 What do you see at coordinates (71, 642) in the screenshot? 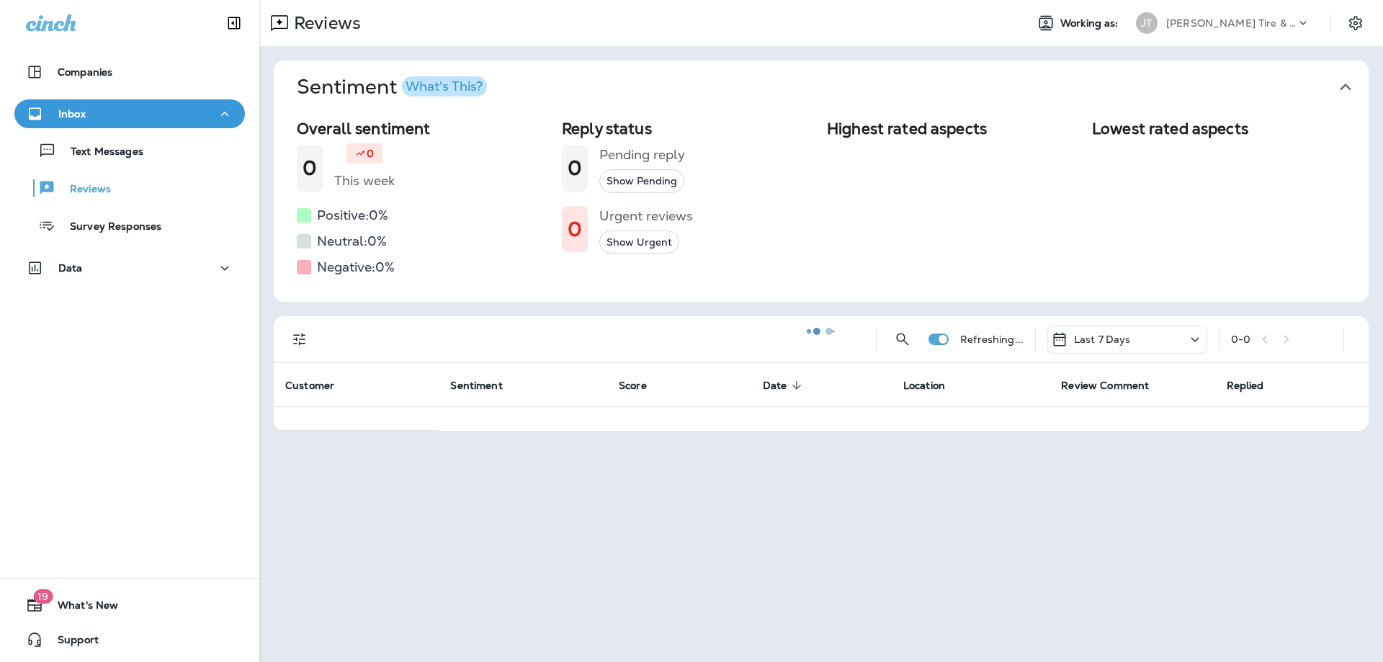
I see `span: Support` at bounding box center [71, 642].